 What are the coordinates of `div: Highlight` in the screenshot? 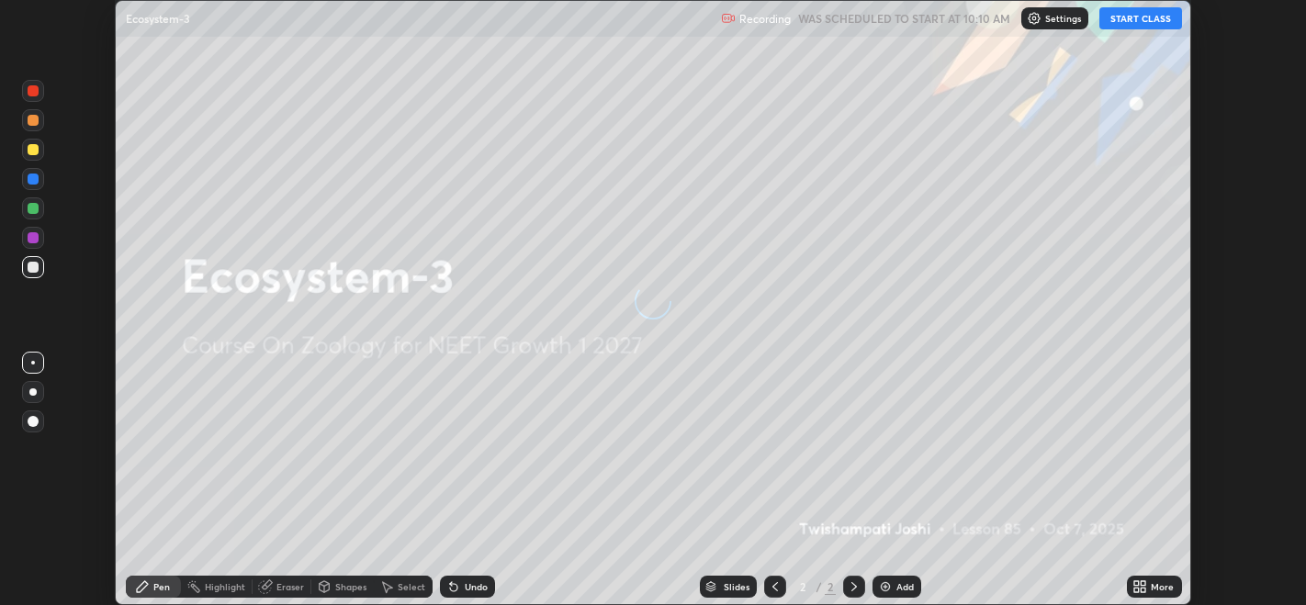 It's located at (225, 587).